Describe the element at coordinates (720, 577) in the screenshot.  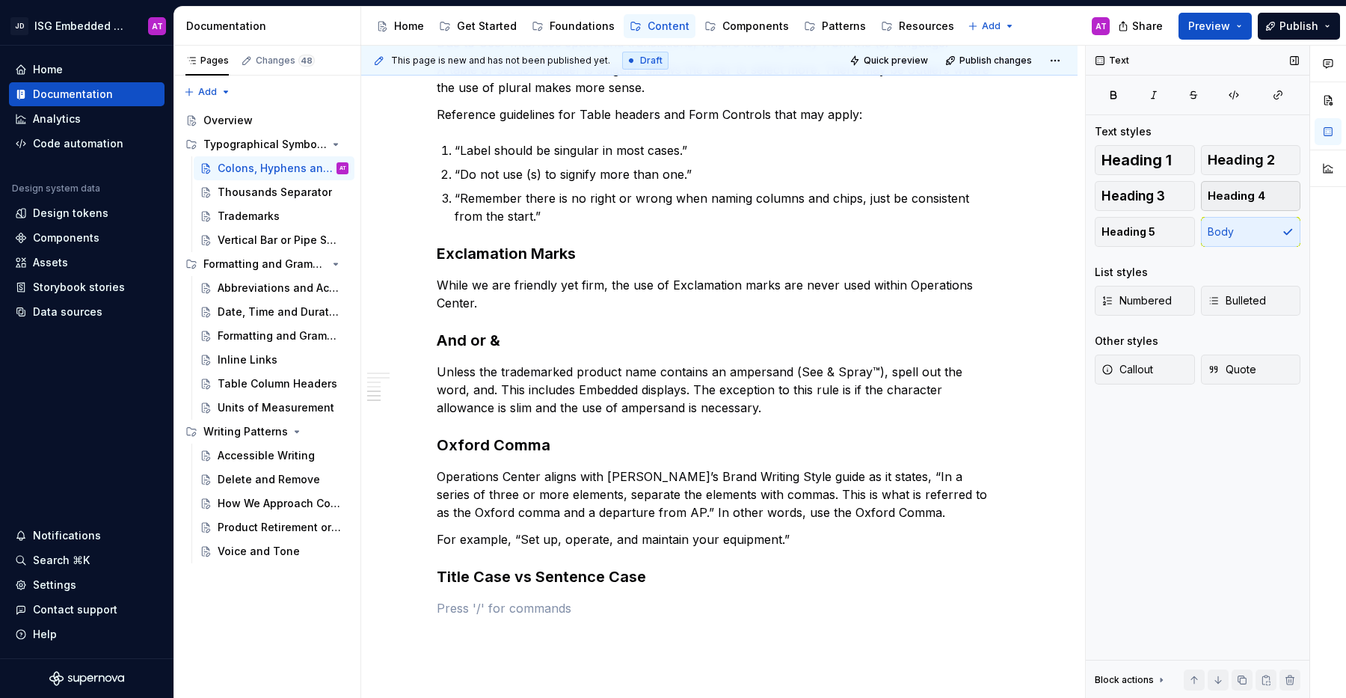
I see `h3: Title Case vs Sentence Case` at that location.